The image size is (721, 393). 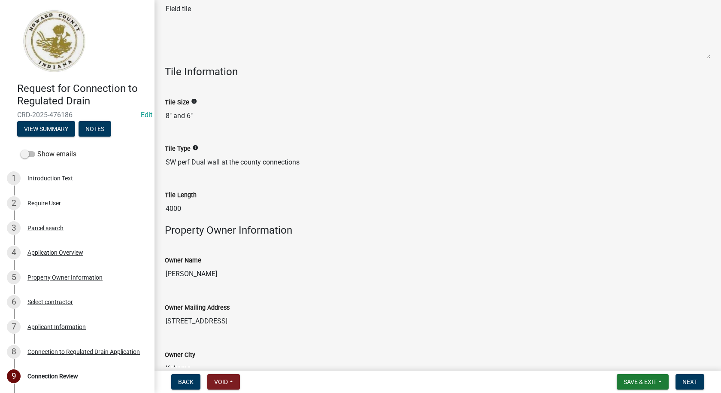 I want to click on button: Next, so click(x=690, y=382).